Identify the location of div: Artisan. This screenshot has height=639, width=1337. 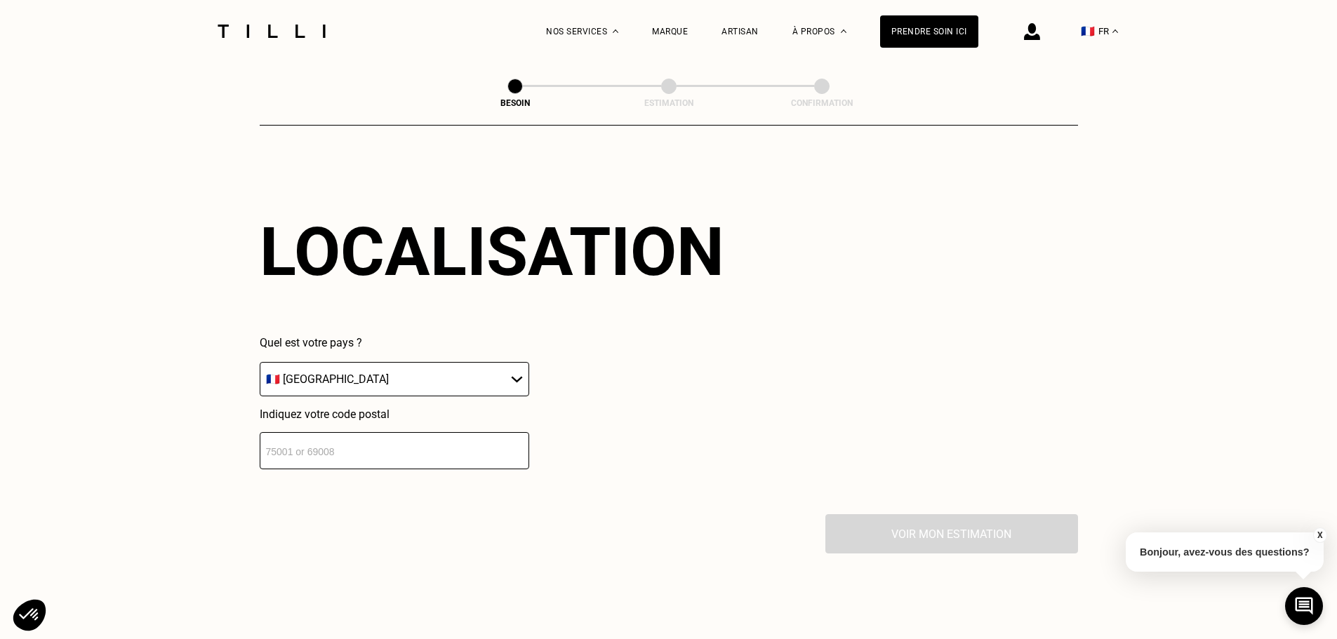
(740, 32).